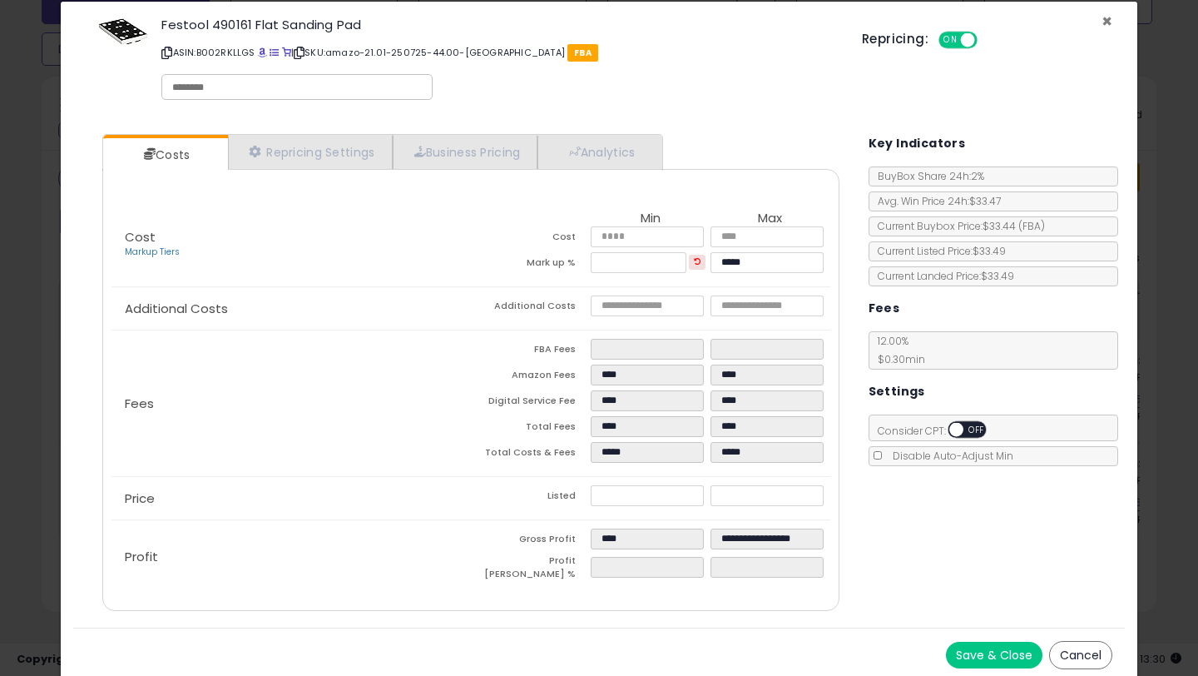 This screenshot has height=676, width=1198. I want to click on td: Gross Profit, so click(531, 541).